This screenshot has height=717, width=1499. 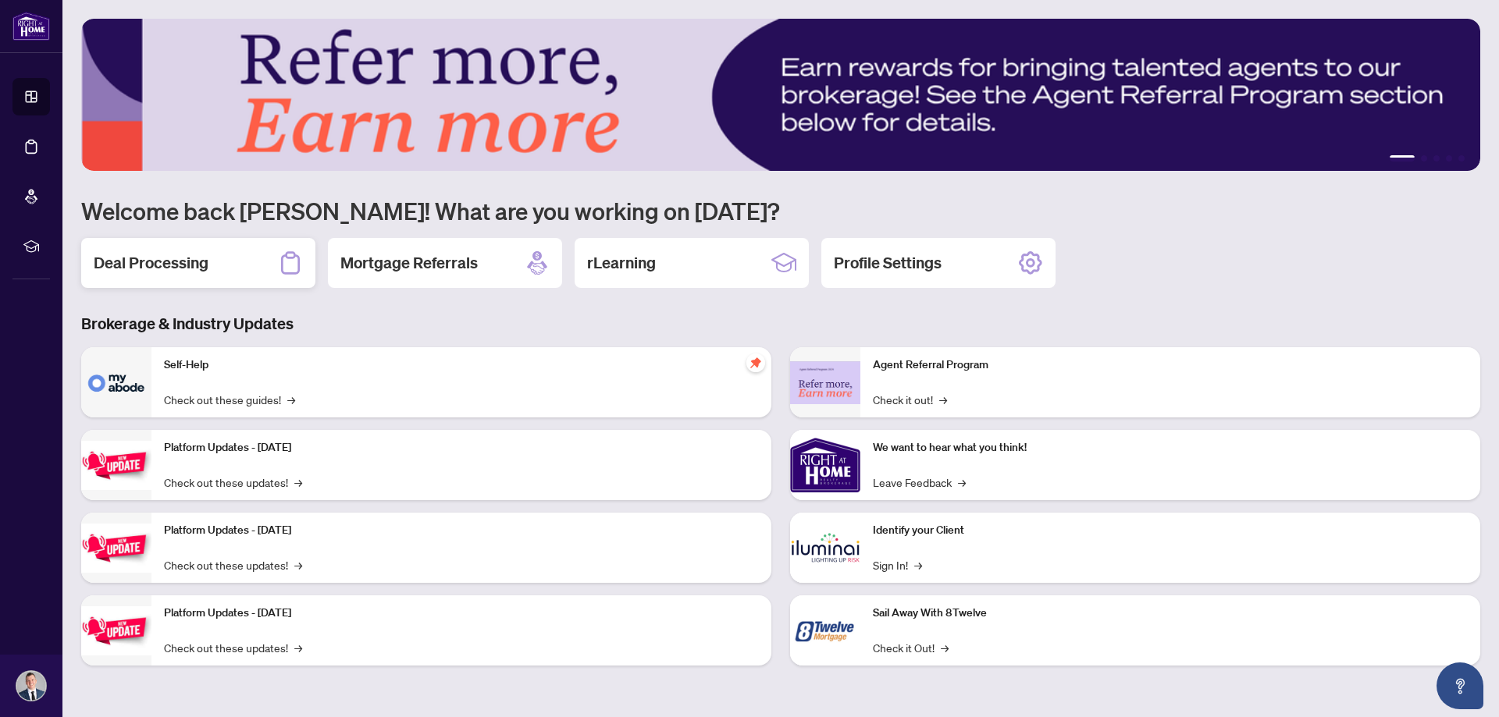 What do you see at coordinates (1437, 158) in the screenshot?
I see `button: 3` at bounding box center [1437, 158].